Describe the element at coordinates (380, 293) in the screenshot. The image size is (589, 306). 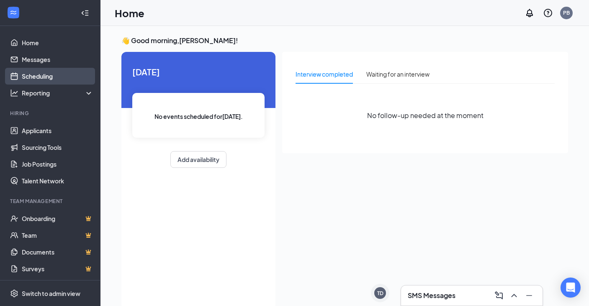
I see `div: TD` at that location.